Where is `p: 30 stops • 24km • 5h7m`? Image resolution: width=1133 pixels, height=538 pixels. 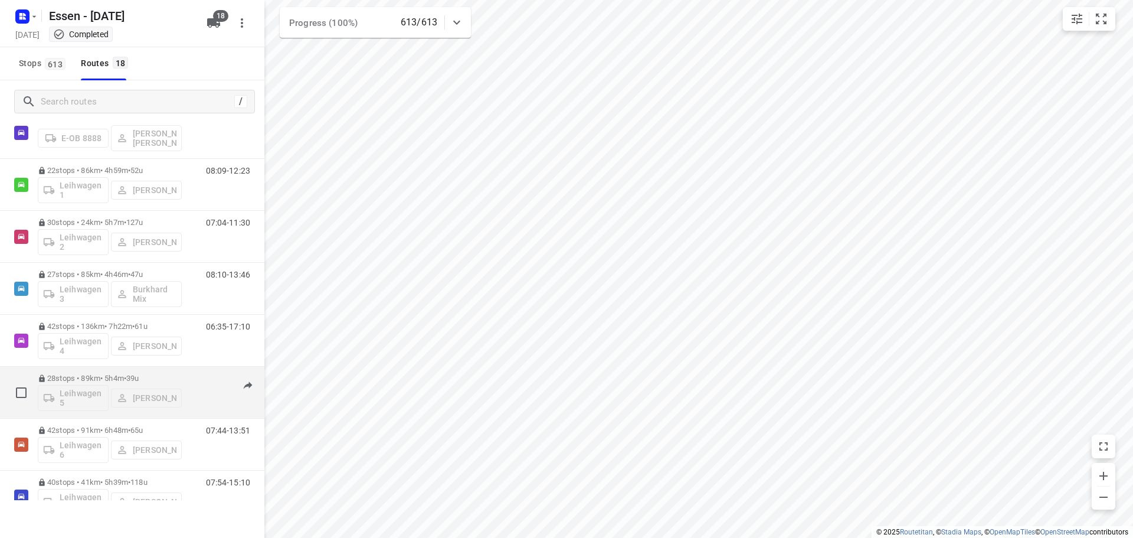
p: 30 stops • 24km • 5h7m is located at coordinates (110, 222).